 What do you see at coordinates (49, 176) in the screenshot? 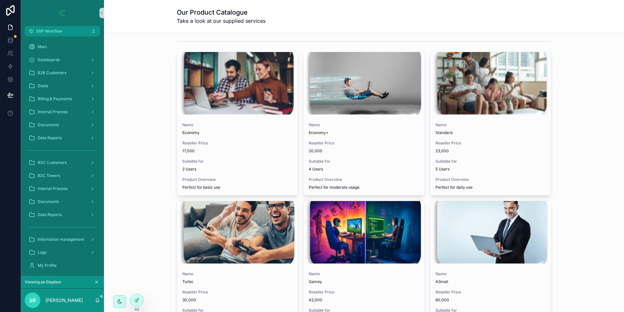
I see `span: B2C Towers` at bounding box center [49, 176].